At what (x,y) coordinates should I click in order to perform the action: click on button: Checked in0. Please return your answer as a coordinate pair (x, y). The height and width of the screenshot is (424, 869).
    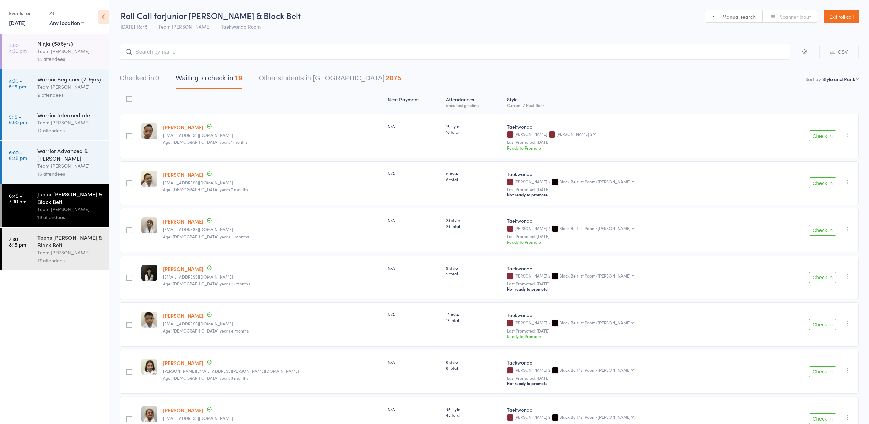
    Looking at the image, I should click on (139, 80).